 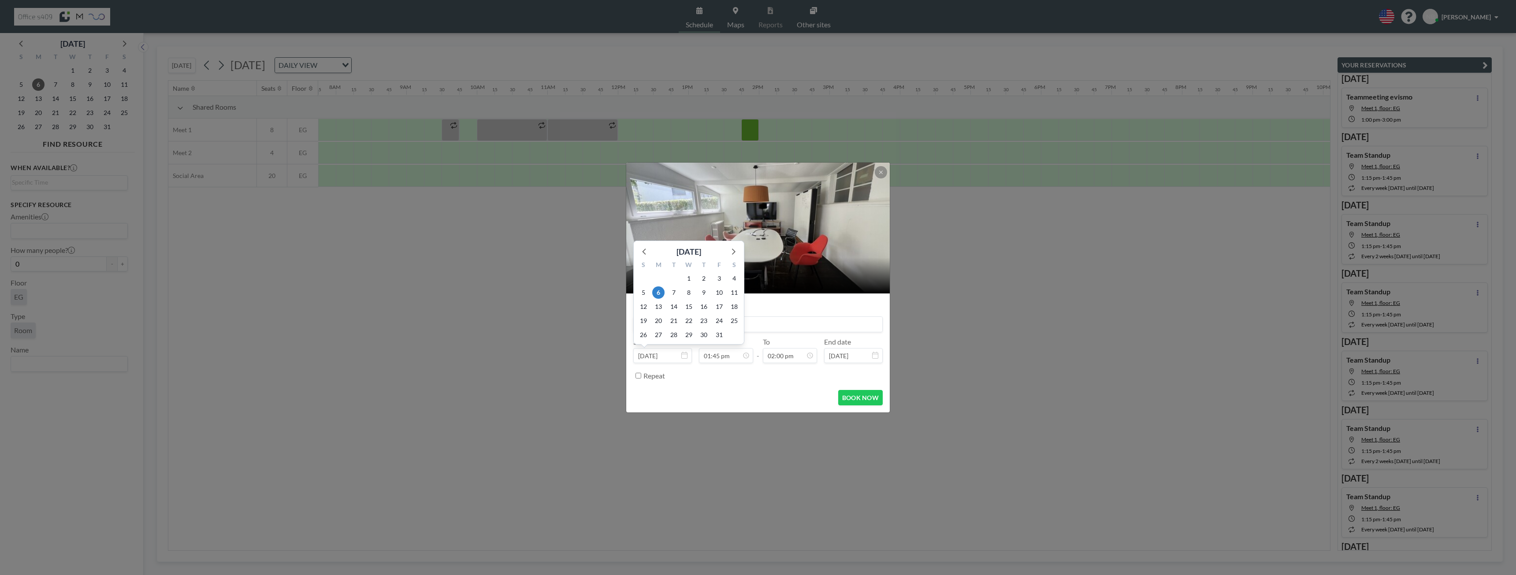 What do you see at coordinates (837, 342) in the screenshot?
I see `label: End date` at bounding box center [837, 342].